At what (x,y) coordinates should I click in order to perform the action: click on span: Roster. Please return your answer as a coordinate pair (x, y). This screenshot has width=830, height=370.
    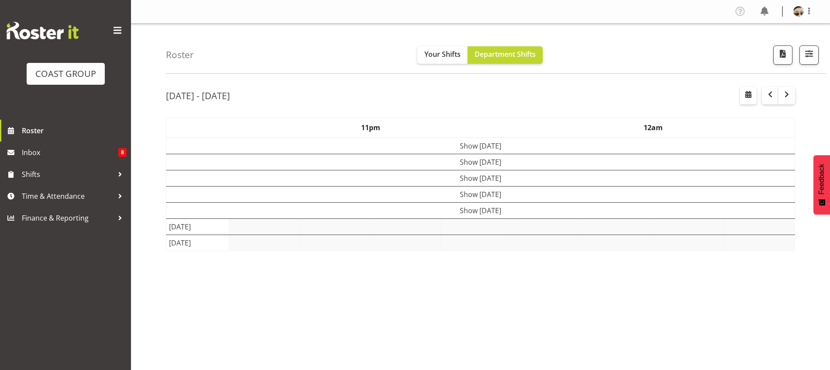
    Looking at the image, I should click on (74, 131).